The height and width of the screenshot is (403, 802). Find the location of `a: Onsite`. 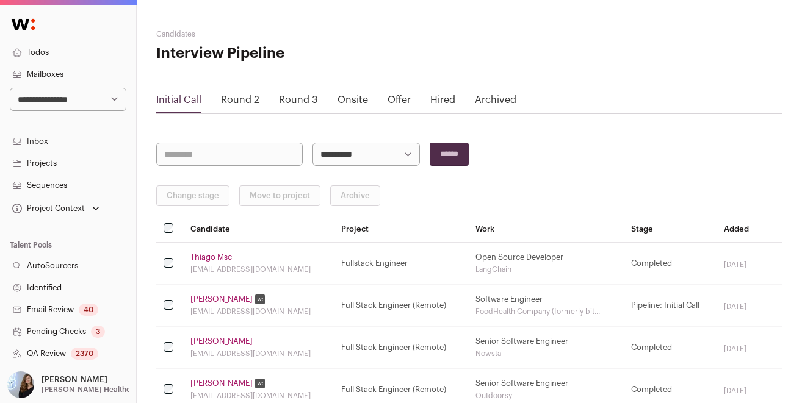

a: Onsite is located at coordinates (353, 100).